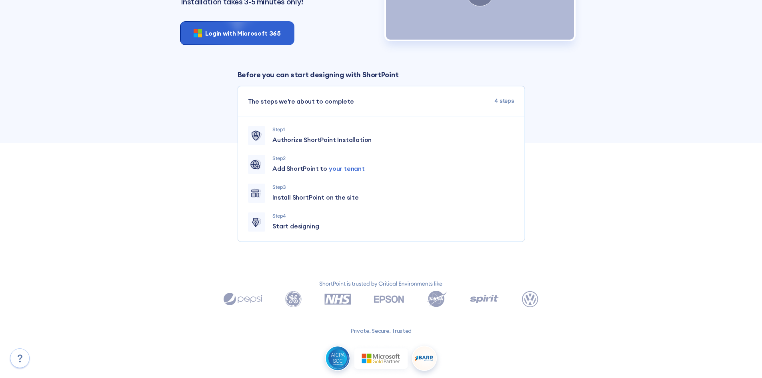  Describe the element at coordinates (690, 332) in the screenshot. I see `div: Chat Widget` at that location.